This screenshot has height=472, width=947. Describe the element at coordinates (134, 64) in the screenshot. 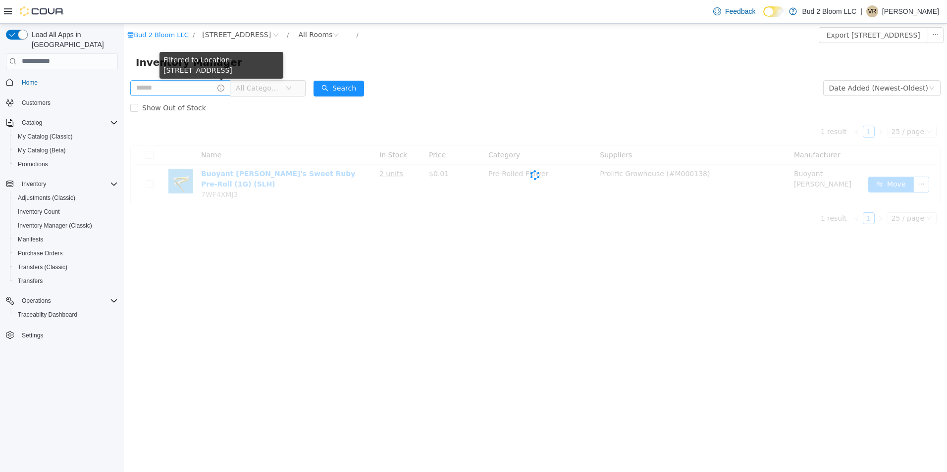

I see `span: All Categories` at that location.